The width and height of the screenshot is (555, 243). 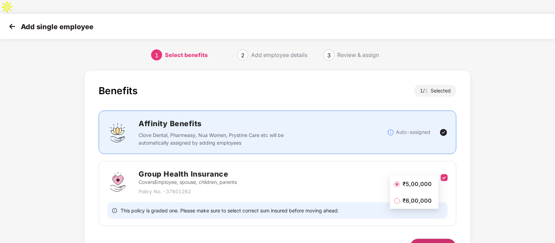 What do you see at coordinates (417, 184) in the screenshot?
I see `span: ₹5,00,000` at bounding box center [417, 184].